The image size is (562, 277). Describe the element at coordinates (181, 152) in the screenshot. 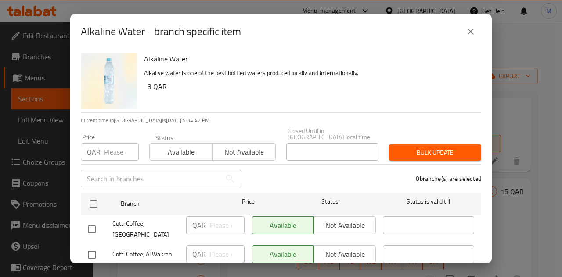

I see `span: Available` at that location.